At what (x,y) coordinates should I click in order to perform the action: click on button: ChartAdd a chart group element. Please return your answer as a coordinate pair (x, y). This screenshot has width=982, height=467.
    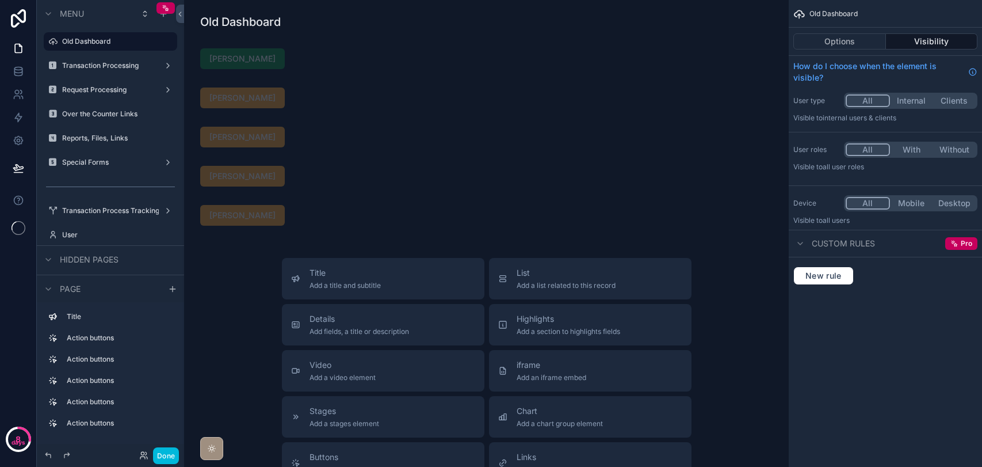
    Looking at the image, I should click on (590, 417).